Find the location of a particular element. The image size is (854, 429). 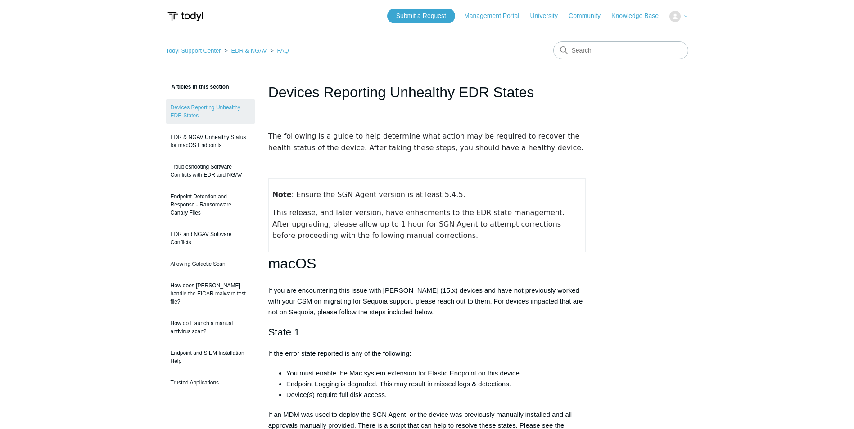

span: This release, and later version, have enhacments to the EDR state management. After upgrading, pl... is located at coordinates (419, 224).